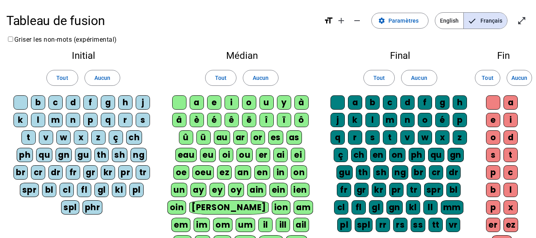 The height and width of the screenshot is (238, 536). Describe the element at coordinates (442, 120) in the screenshot. I see `div: é` at that location.